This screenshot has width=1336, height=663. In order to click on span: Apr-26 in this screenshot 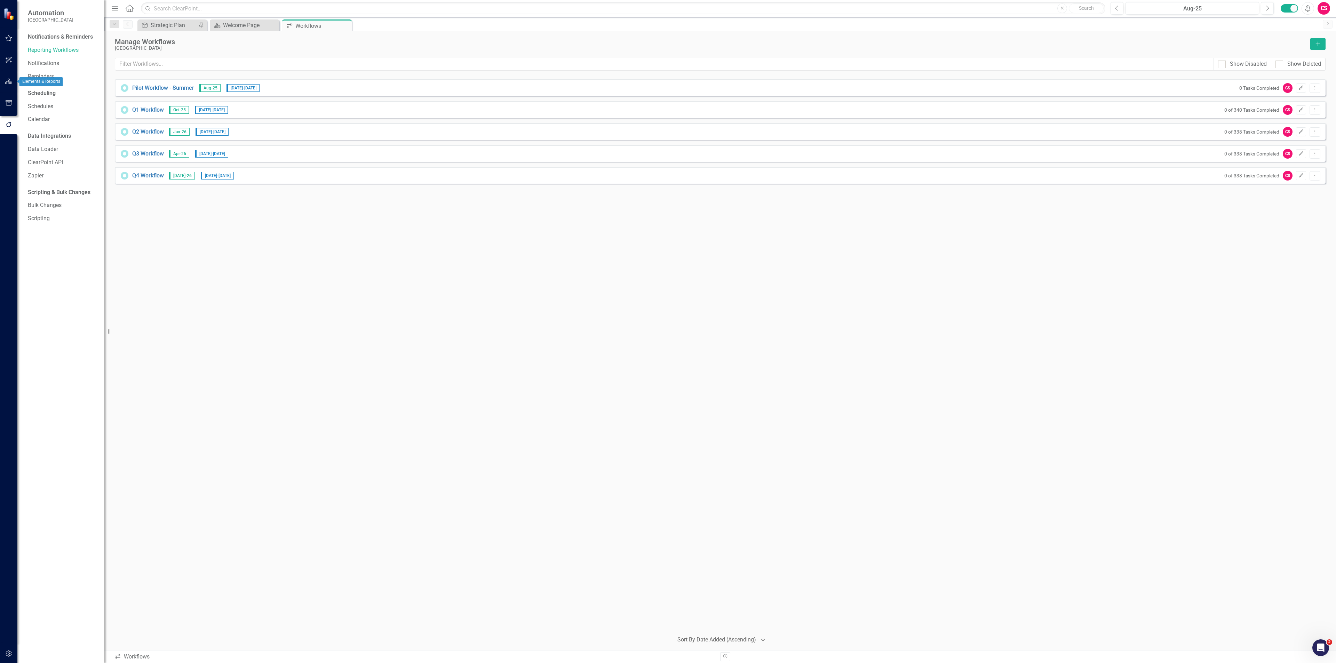, I will do `click(179, 154)`.